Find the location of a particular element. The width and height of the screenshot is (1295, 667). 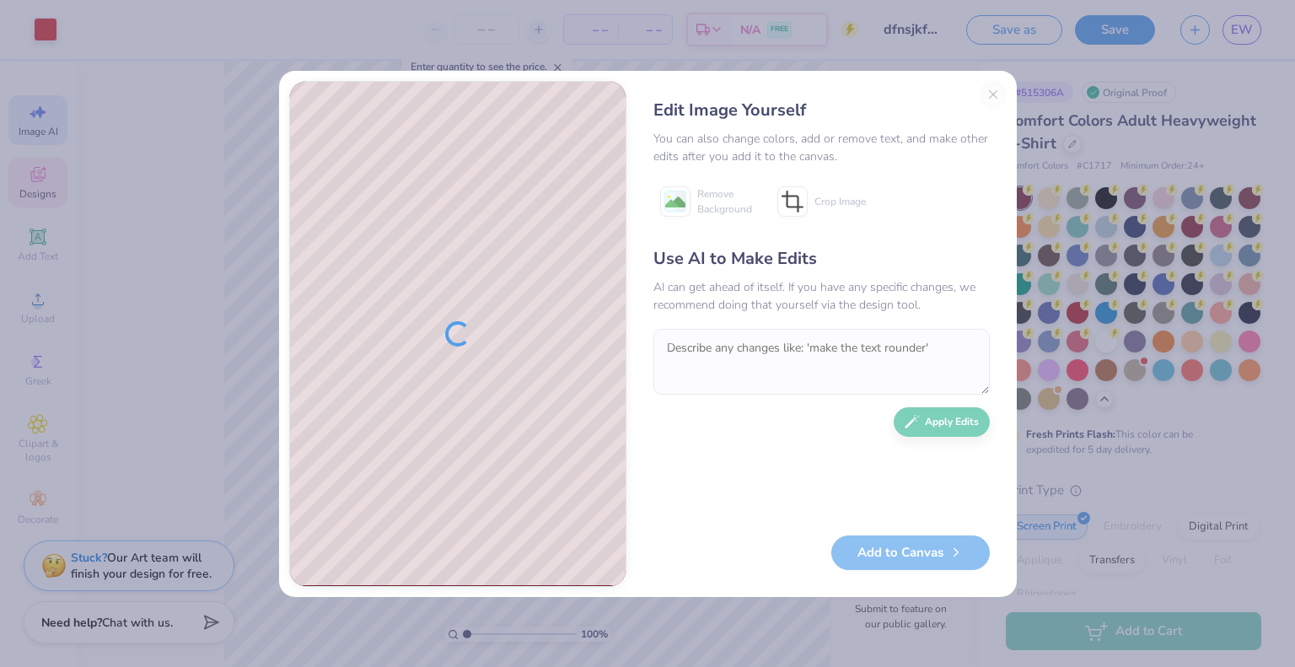

div: Edit Image Yourself is located at coordinates (821, 110).